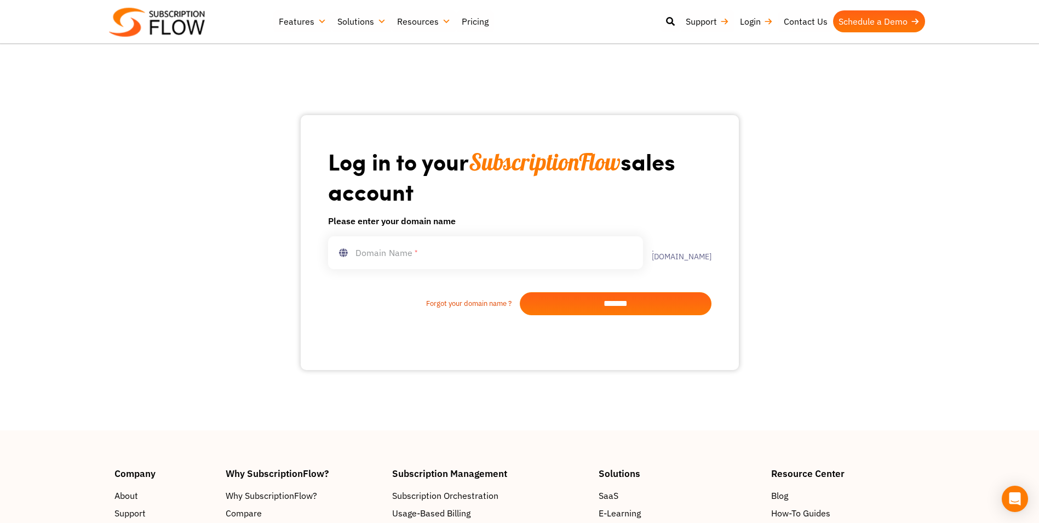  I want to click on span: Support, so click(130, 513).